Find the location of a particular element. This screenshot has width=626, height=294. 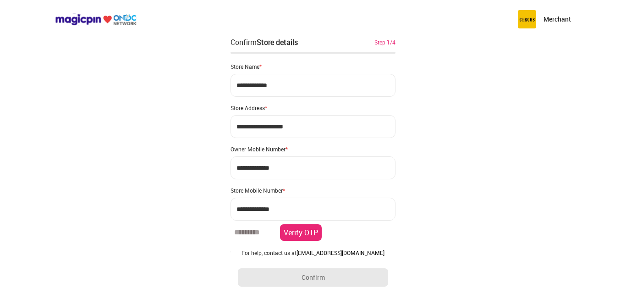

div: Owner E-mail ID is located at coordinates (313, 252).